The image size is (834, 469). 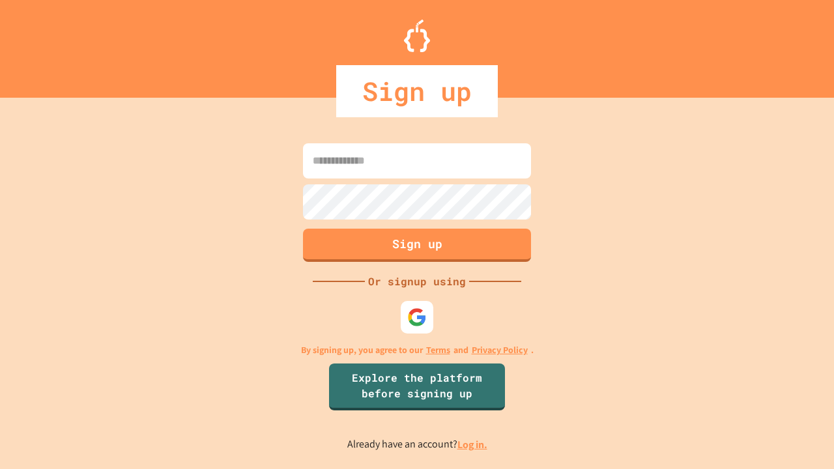 I want to click on a: Privacy Policy, so click(x=500, y=350).